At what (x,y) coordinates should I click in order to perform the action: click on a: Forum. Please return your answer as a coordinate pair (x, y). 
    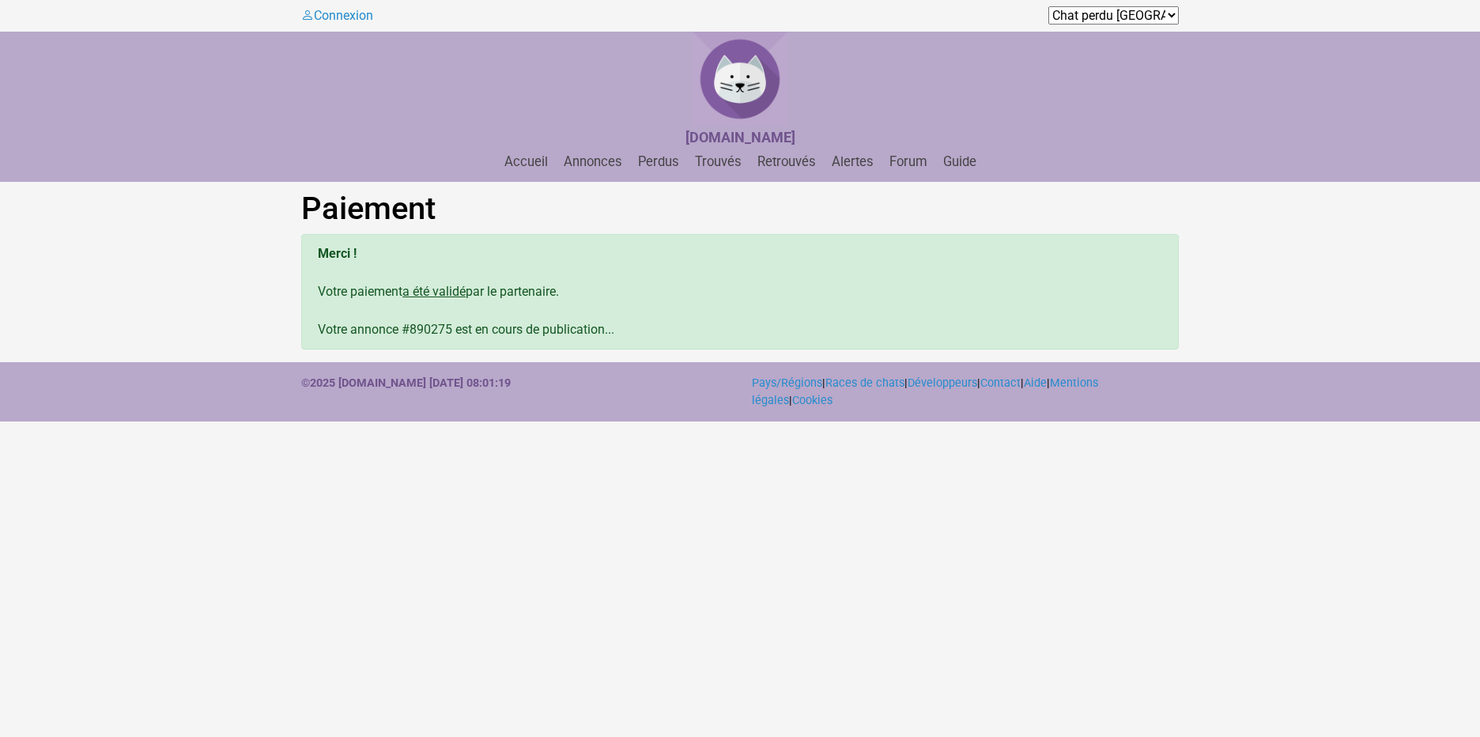
    Looking at the image, I should click on (908, 161).